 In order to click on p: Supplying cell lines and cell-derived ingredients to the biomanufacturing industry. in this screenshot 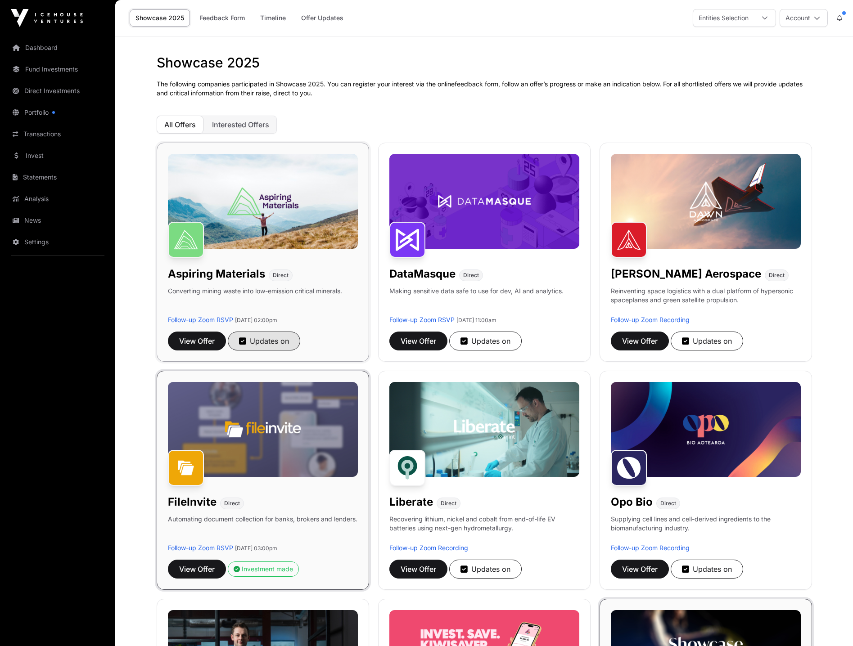, I will do `click(706, 524)`.